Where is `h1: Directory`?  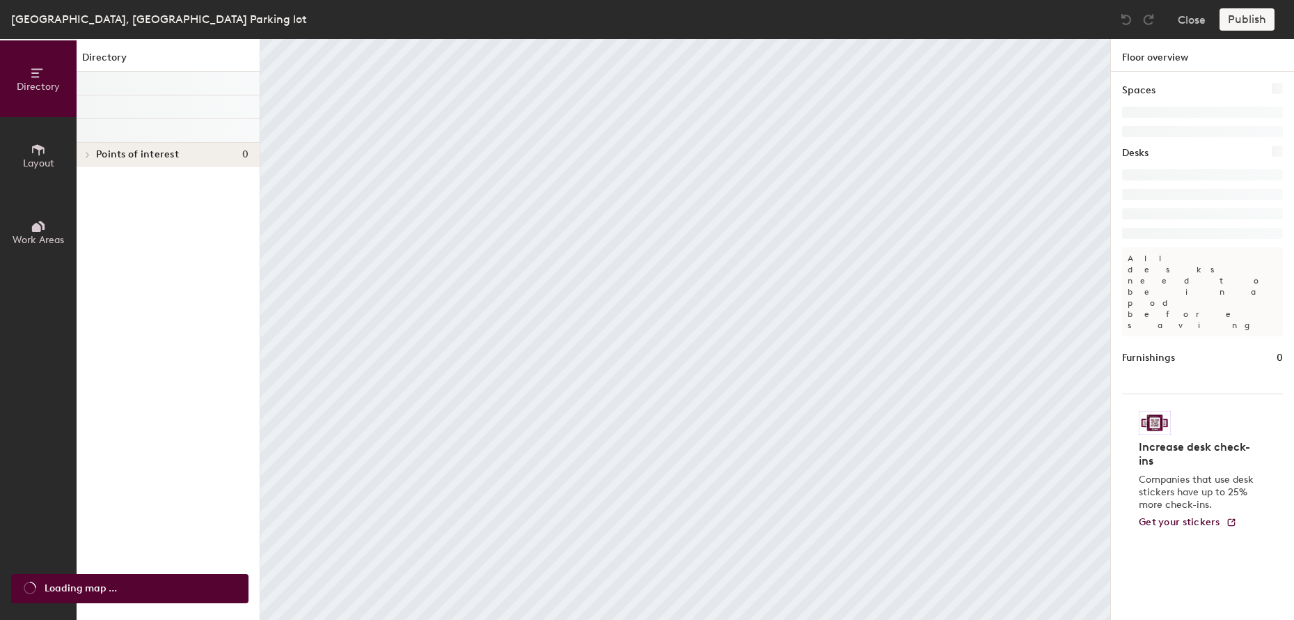 h1: Directory is located at coordinates (168, 61).